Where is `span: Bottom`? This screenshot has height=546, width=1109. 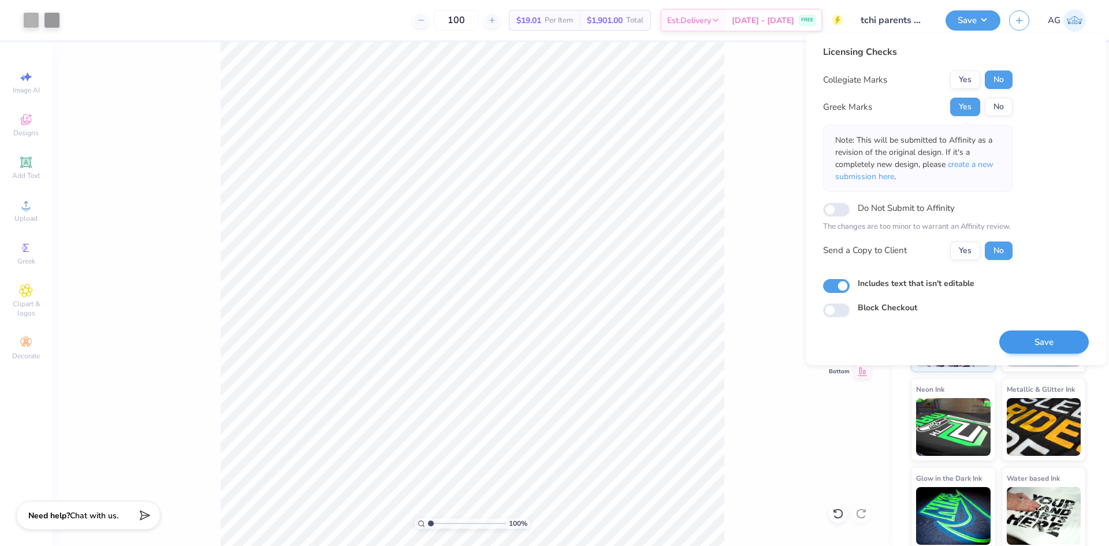
span: Bottom is located at coordinates (839, 371).